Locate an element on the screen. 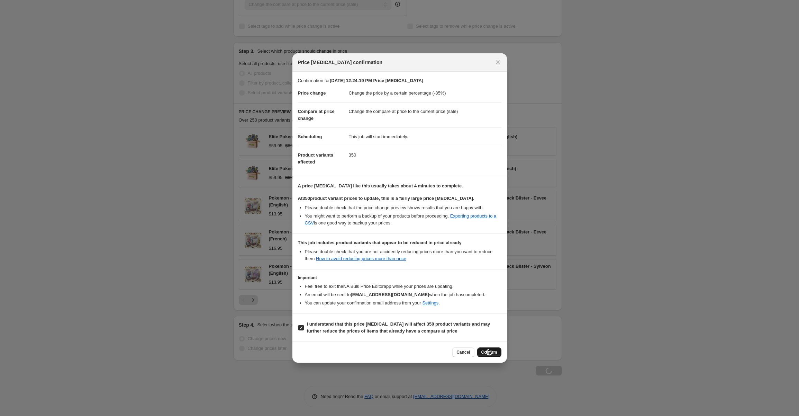  span: Compare at price change is located at coordinates (316, 115).